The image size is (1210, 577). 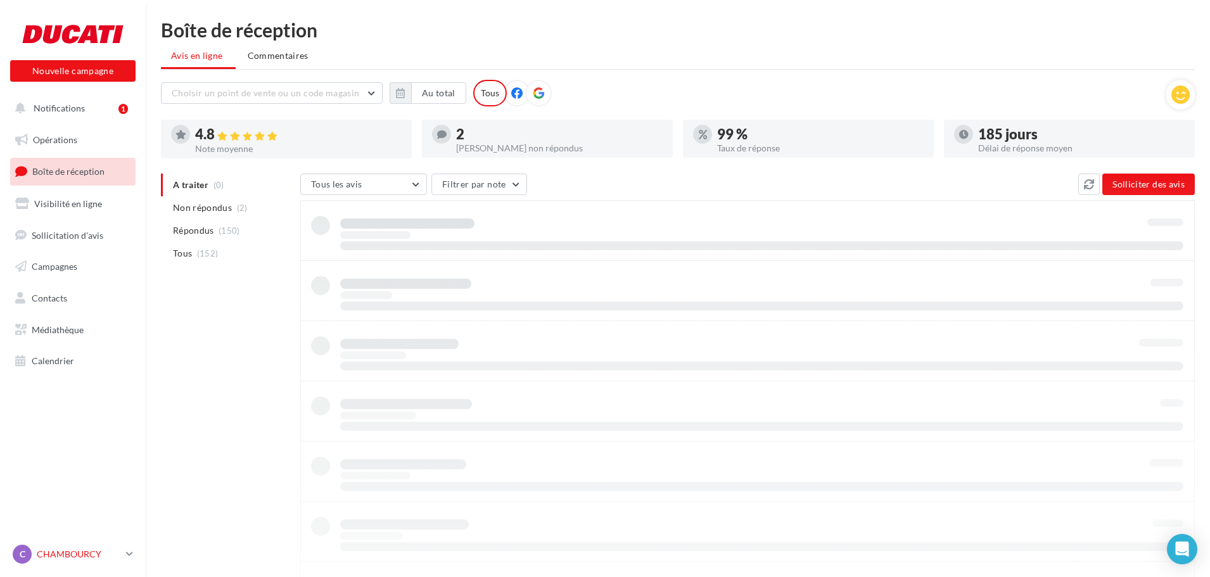 What do you see at coordinates (298, 134) in the screenshot?
I see `div: 4.8` at bounding box center [298, 134].